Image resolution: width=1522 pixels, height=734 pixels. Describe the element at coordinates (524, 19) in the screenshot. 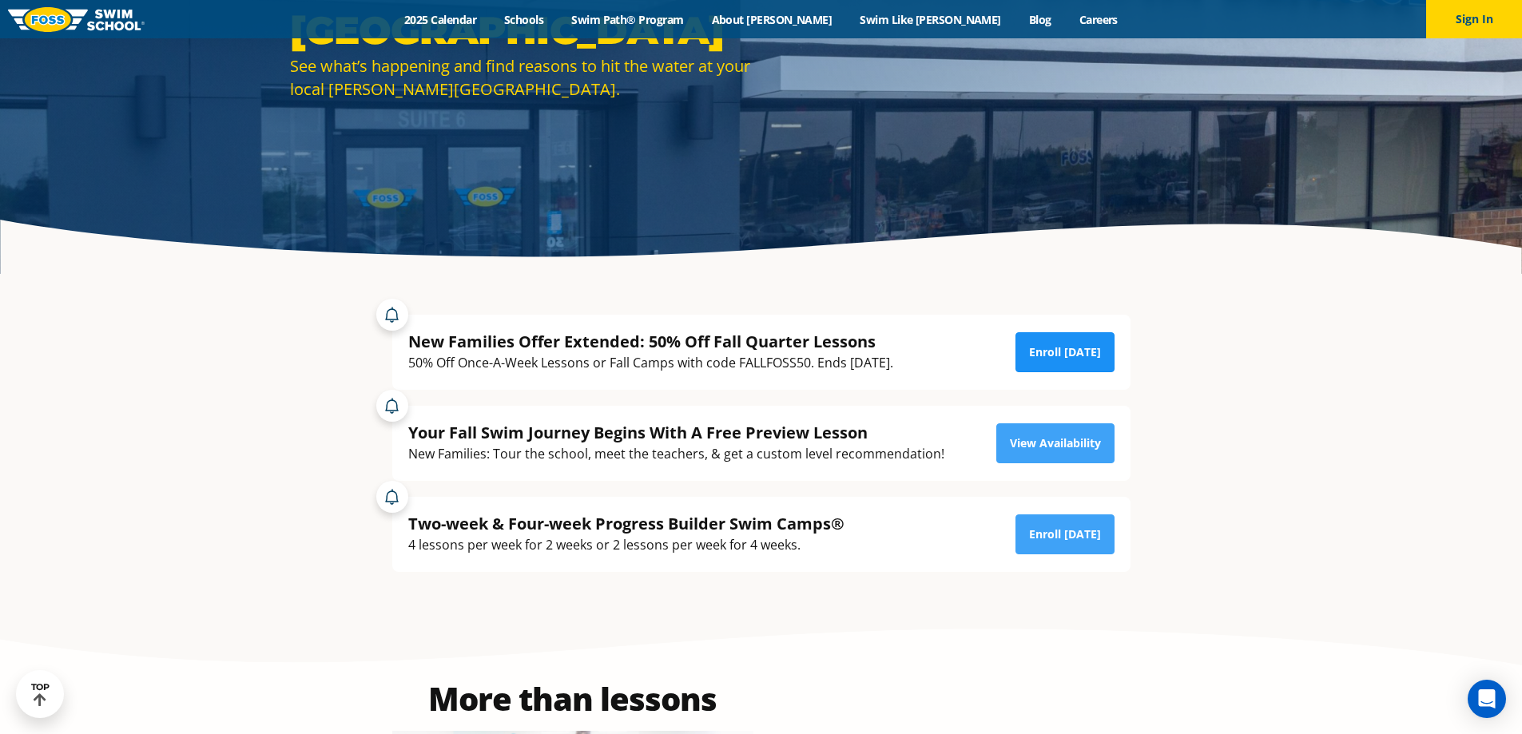

I see `a: Schools` at that location.